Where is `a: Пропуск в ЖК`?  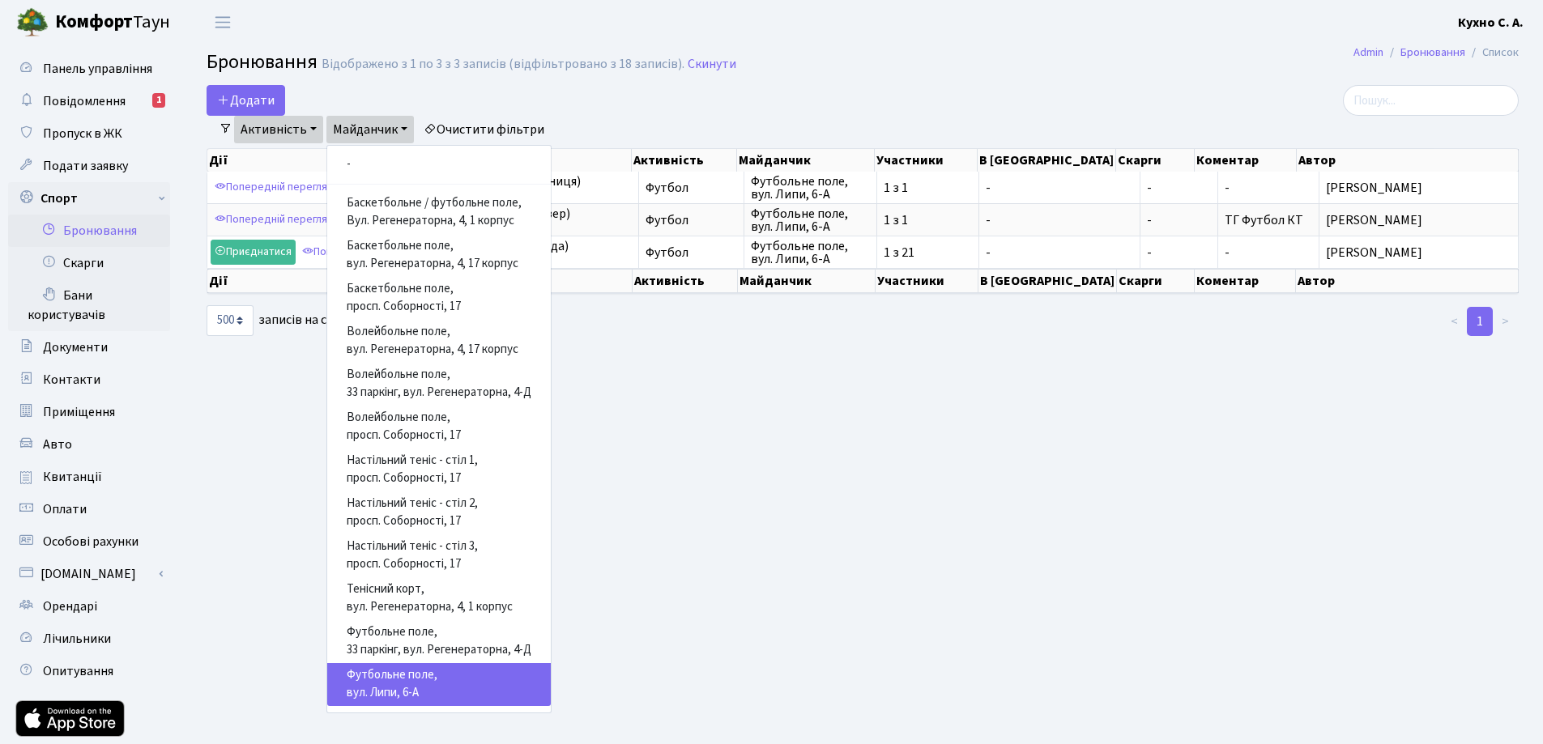
a: Пропуск в ЖК is located at coordinates (89, 134).